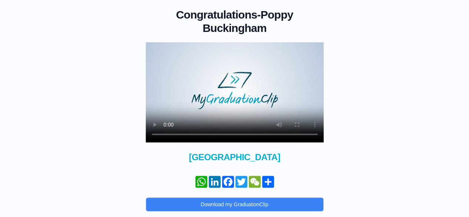 This screenshot has width=469, height=217. Describe the element at coordinates (215, 182) in the screenshot. I see `a: LinkedIn` at that location.